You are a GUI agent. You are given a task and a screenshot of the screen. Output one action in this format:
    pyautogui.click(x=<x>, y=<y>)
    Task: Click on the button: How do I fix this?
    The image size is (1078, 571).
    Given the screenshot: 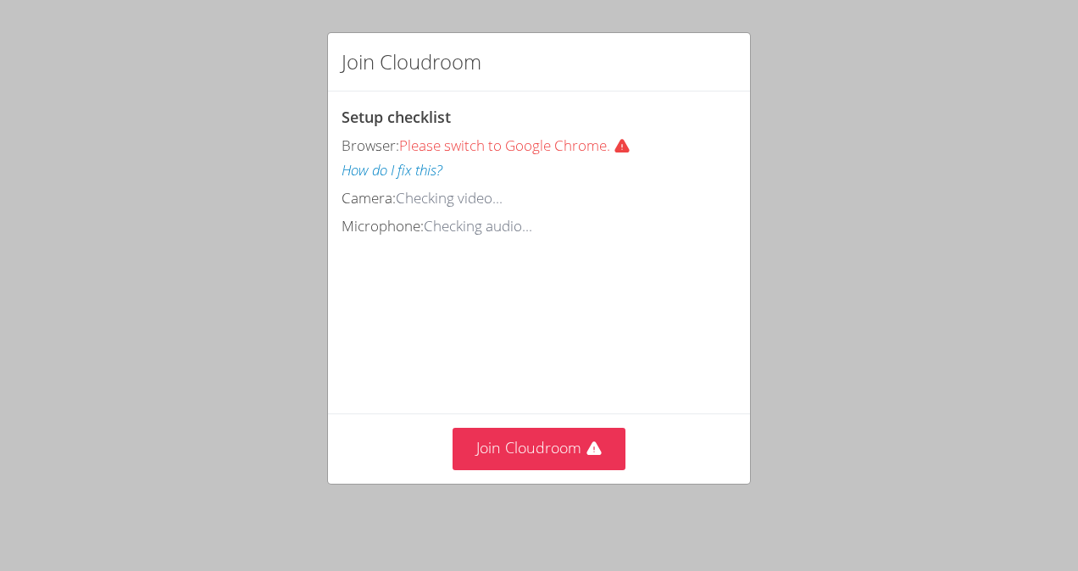 What is the action you would take?
    pyautogui.click(x=392, y=170)
    